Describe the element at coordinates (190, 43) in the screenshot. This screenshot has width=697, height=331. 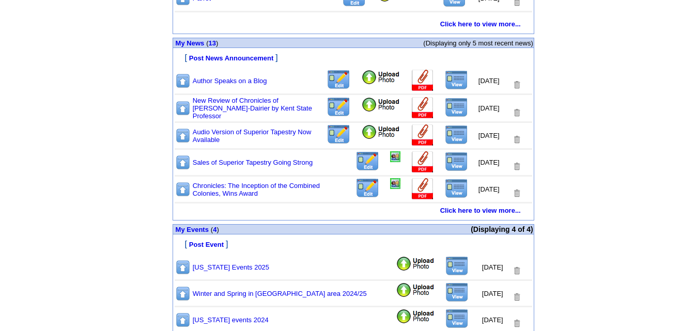
I see `font: My News` at that location.